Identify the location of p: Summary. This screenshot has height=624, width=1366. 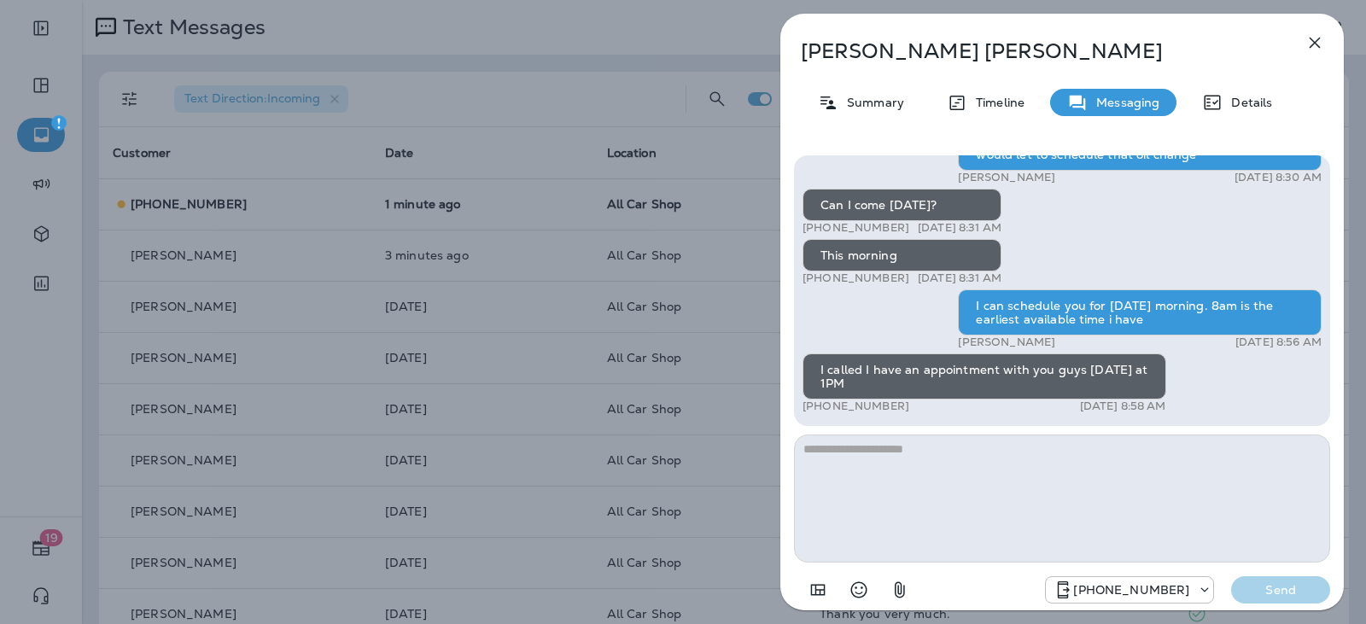
(871, 102).